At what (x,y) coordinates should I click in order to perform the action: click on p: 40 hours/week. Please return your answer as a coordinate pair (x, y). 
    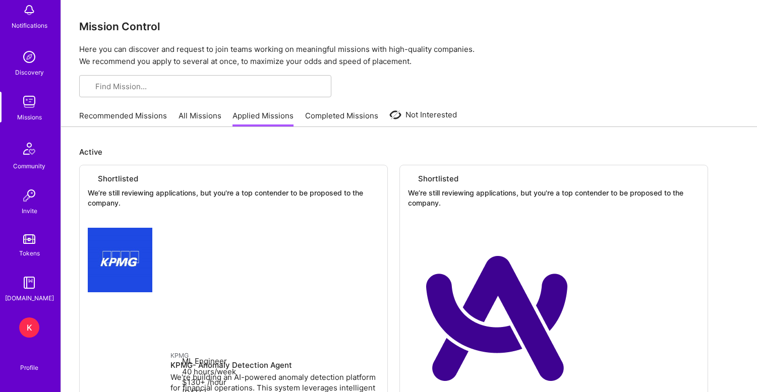
    Looking at the image, I should click on (275, 372).